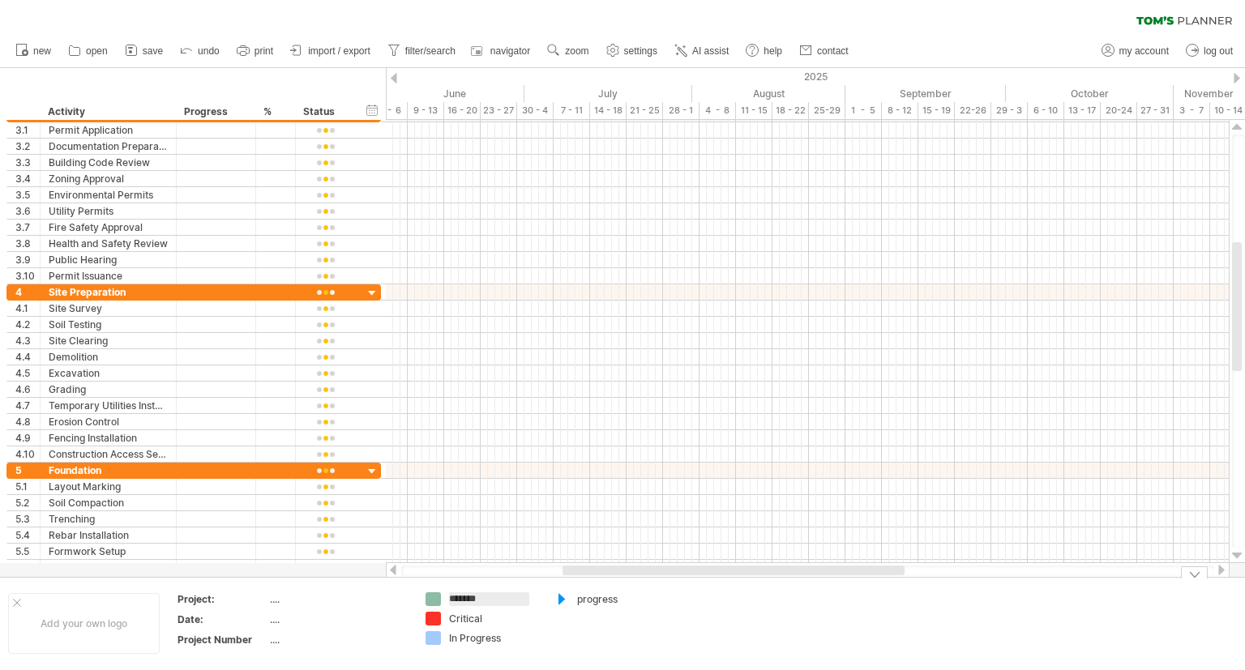 Image resolution: width=1245 pixels, height=670 pixels. What do you see at coordinates (1135, 51) in the screenshot?
I see `a: my account` at bounding box center [1135, 51].